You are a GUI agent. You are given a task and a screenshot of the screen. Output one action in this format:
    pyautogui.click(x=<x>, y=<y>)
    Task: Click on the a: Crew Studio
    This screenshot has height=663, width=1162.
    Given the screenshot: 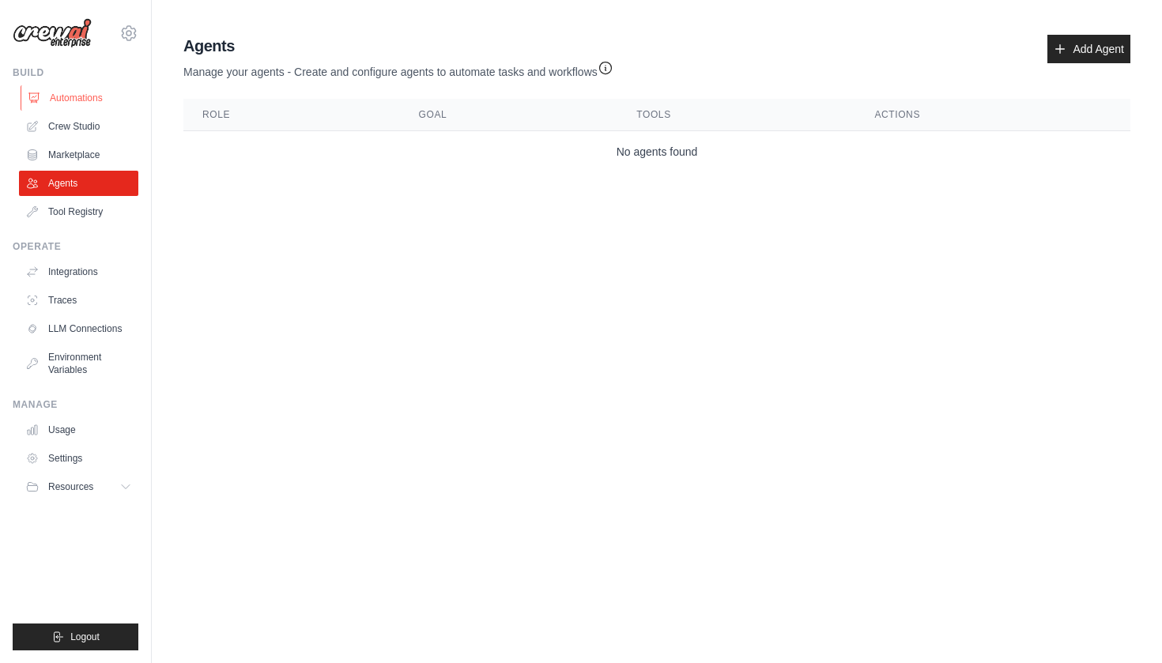 What is the action you would take?
    pyautogui.click(x=78, y=126)
    